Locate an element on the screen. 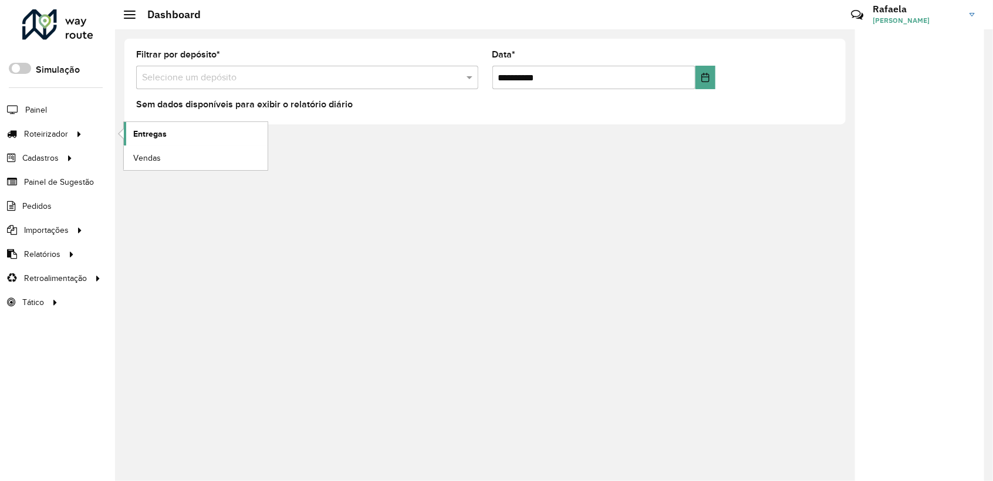 This screenshot has width=993, height=481. span: Cadastros is located at coordinates (40, 158).